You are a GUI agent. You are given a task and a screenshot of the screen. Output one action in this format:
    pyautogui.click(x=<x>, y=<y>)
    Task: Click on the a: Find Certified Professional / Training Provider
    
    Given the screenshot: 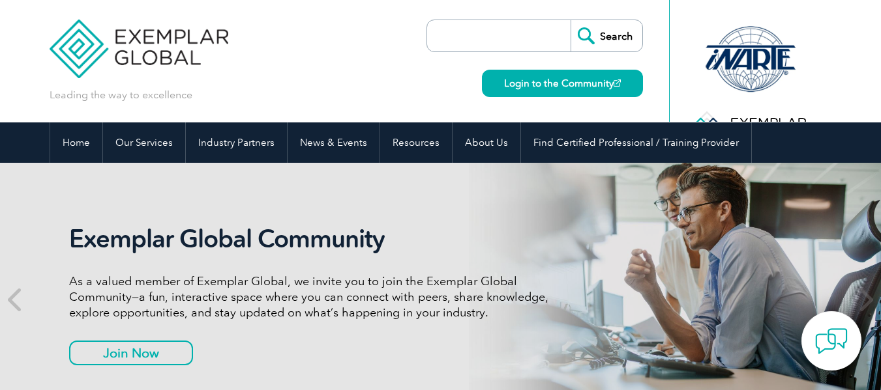 What is the action you would take?
    pyautogui.click(x=635, y=143)
    